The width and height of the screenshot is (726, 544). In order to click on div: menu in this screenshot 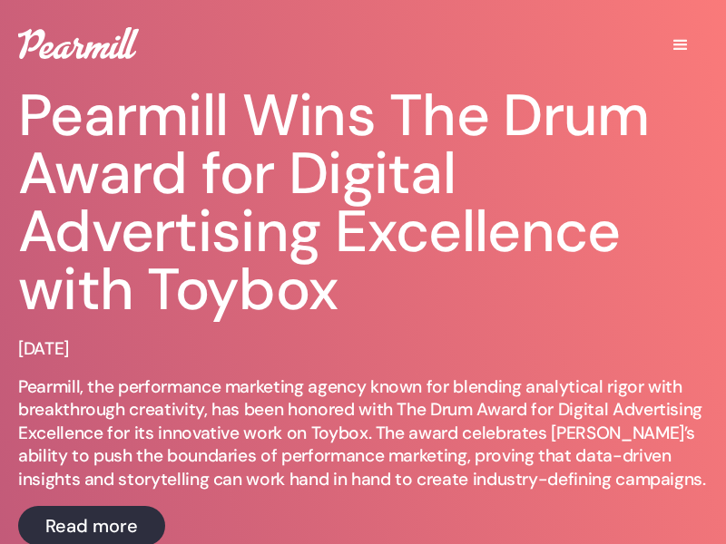, I will do `click(681, 45)`.